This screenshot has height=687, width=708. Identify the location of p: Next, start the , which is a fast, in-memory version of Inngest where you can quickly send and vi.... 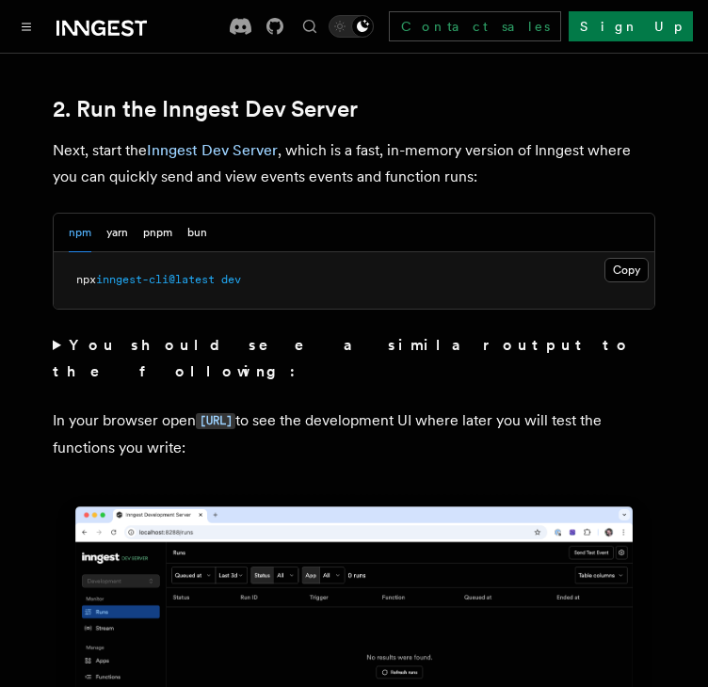
(354, 164).